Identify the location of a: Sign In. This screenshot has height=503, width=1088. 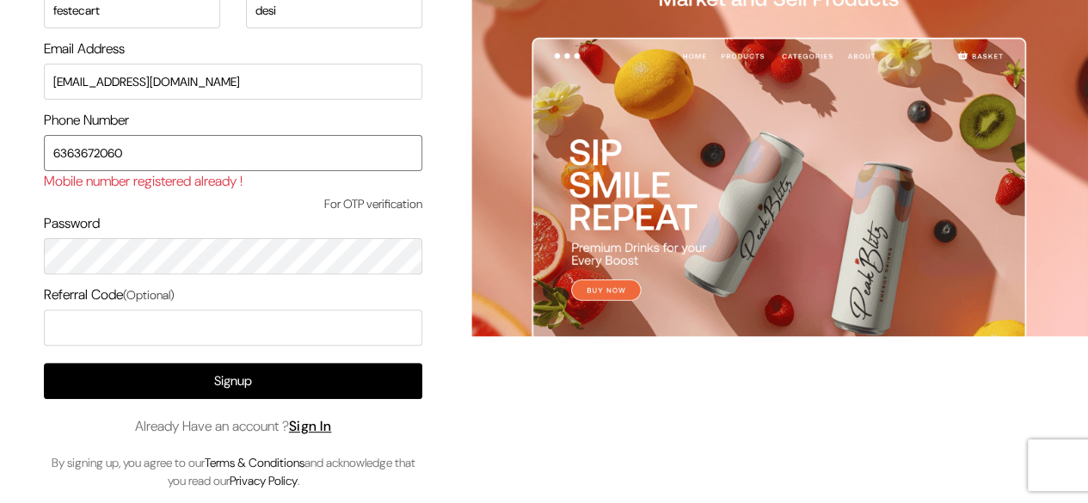
(311, 426).